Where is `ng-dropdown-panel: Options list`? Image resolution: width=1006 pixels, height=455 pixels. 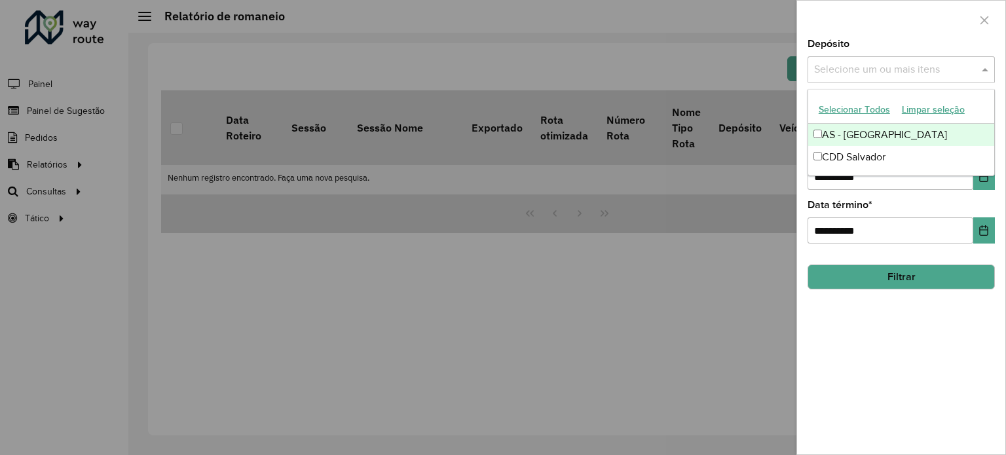
ng-dropdown-panel: Options list is located at coordinates (901, 132).